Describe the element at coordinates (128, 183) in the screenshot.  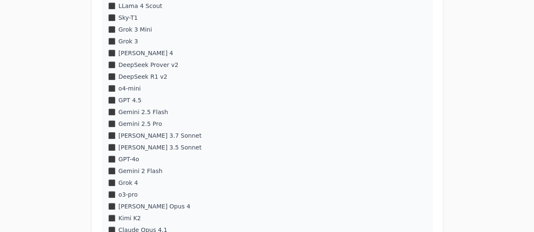
I see `label: Grok 4` at that location.